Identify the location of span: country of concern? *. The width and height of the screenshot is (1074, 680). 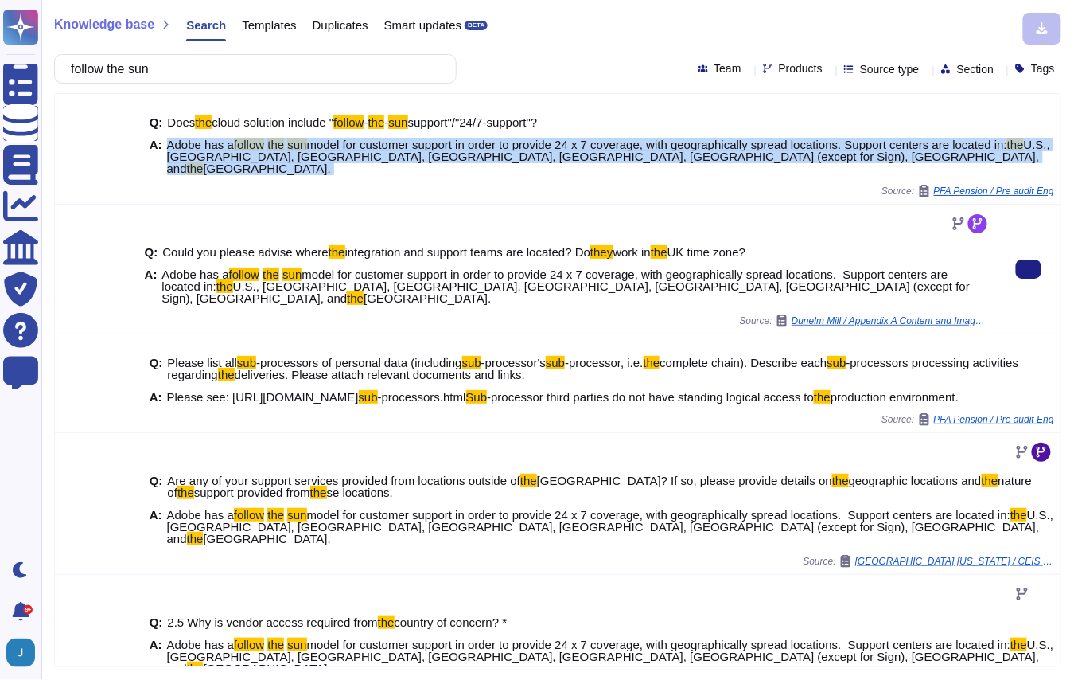
(451, 622).